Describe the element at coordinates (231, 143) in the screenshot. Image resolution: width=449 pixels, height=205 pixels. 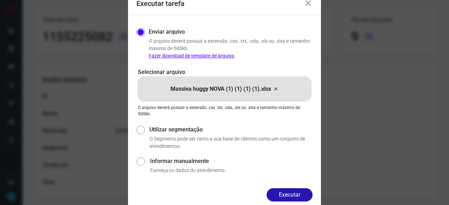
I see `p: O Segmento pode ser tanto a sua base de clientes como um conjunto de atendimentos.` at that location.